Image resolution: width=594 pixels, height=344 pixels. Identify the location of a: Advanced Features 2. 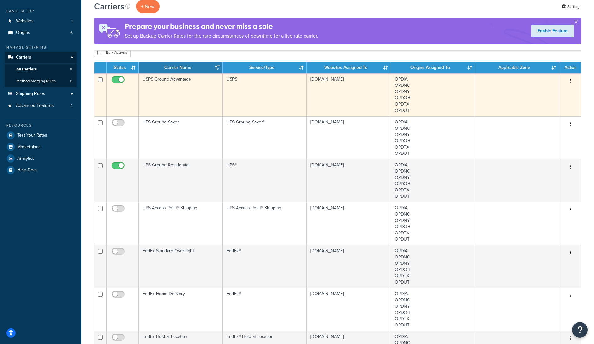
(41, 106).